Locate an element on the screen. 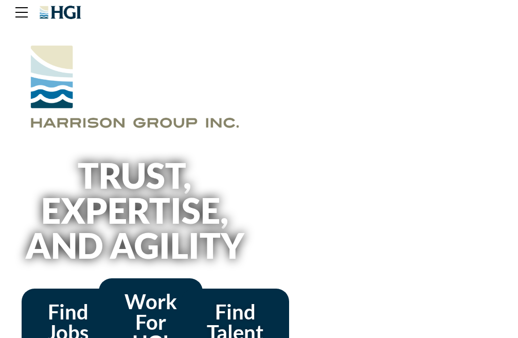 The width and height of the screenshot is (518, 338). h2: Trust, Expertise, and Agility is located at coordinates (135, 210).